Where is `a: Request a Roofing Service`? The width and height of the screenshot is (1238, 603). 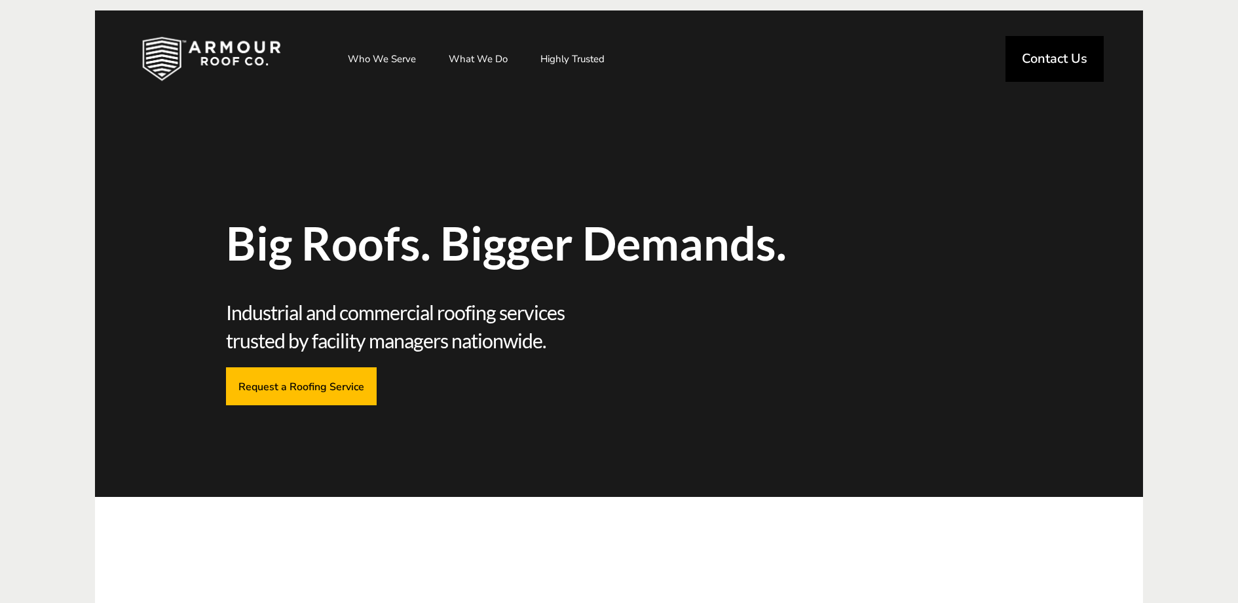
a: Request a Roofing Service is located at coordinates (301, 386).